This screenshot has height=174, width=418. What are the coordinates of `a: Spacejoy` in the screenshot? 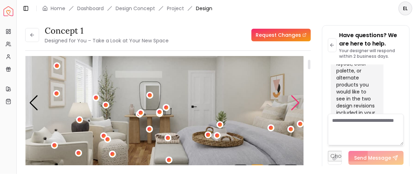 It's located at (8, 11).